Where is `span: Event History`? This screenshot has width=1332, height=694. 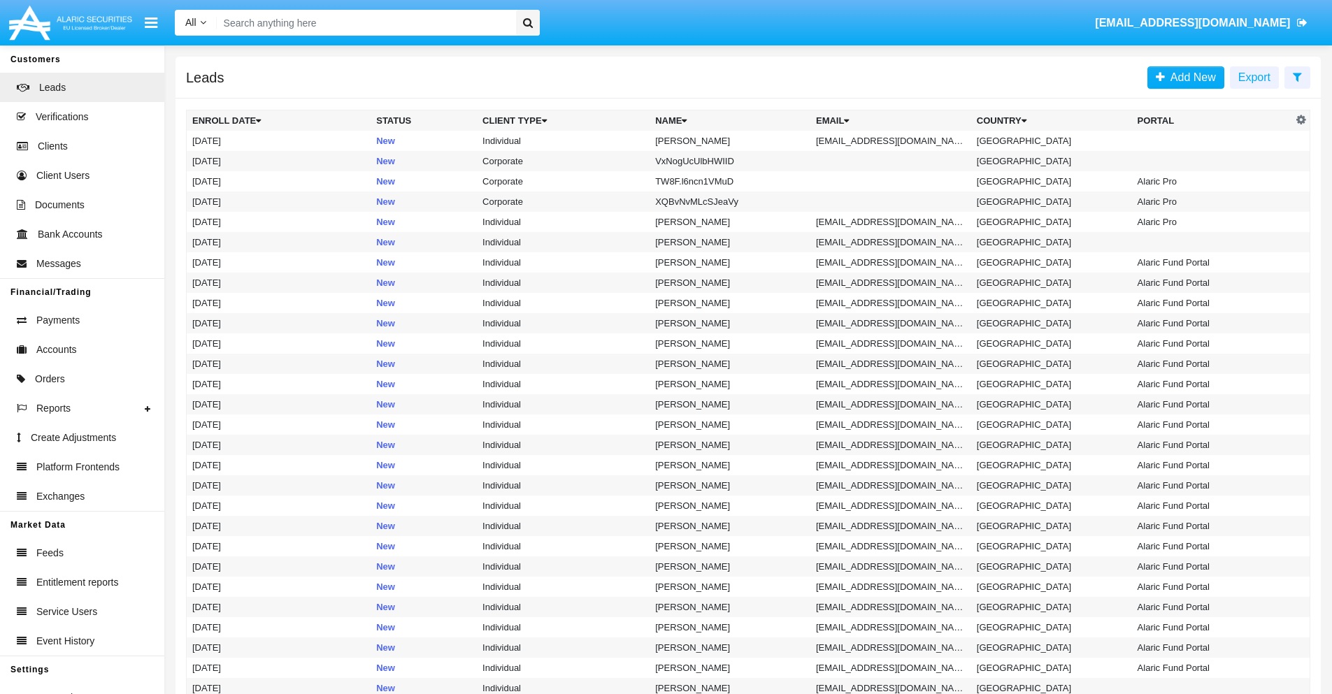
span: Event History is located at coordinates (65, 641).